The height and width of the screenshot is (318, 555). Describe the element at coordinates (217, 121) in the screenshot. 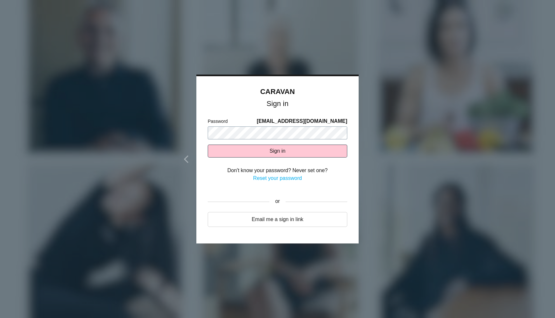

I see `label: Password` at that location.